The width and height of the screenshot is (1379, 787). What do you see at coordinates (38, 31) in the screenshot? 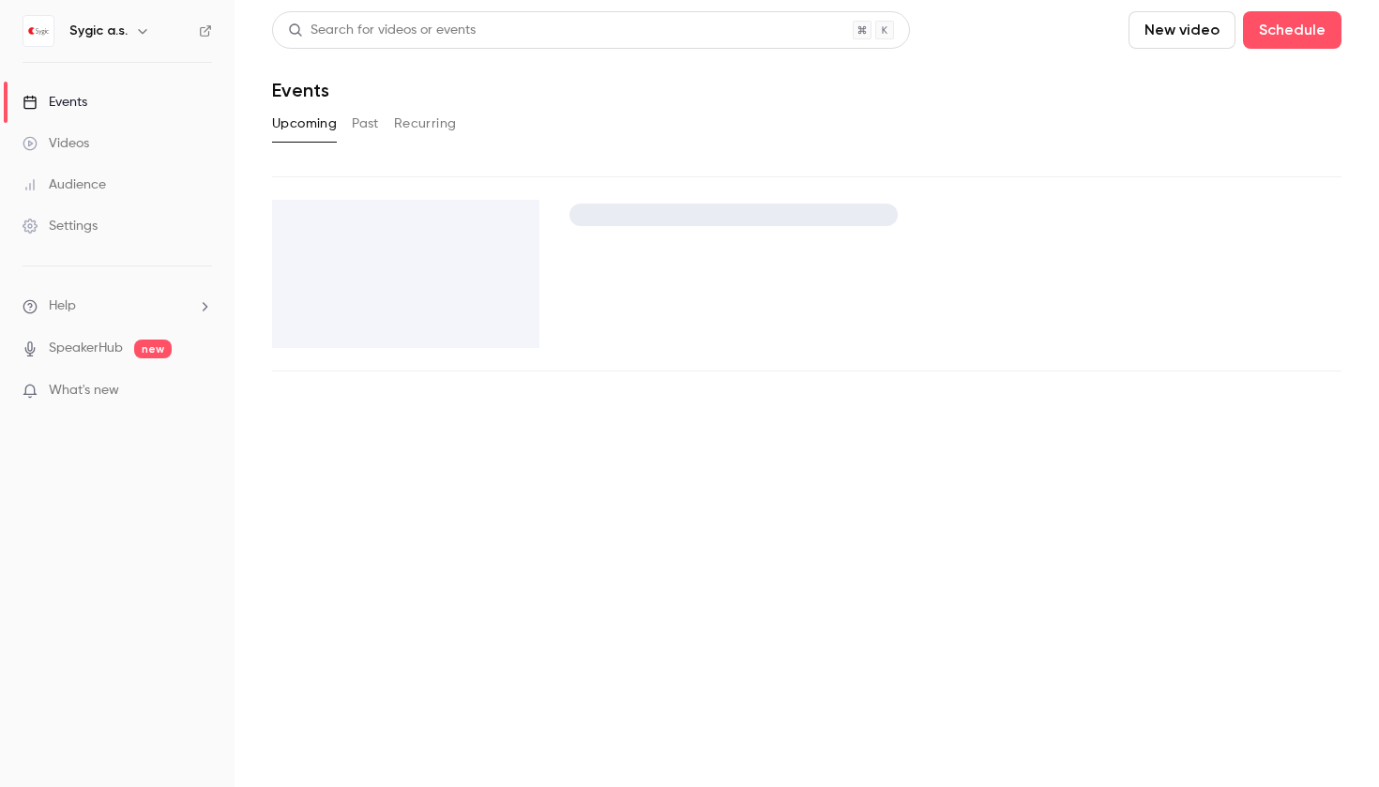
I see `img: Sygic a.s.` at bounding box center [38, 31].